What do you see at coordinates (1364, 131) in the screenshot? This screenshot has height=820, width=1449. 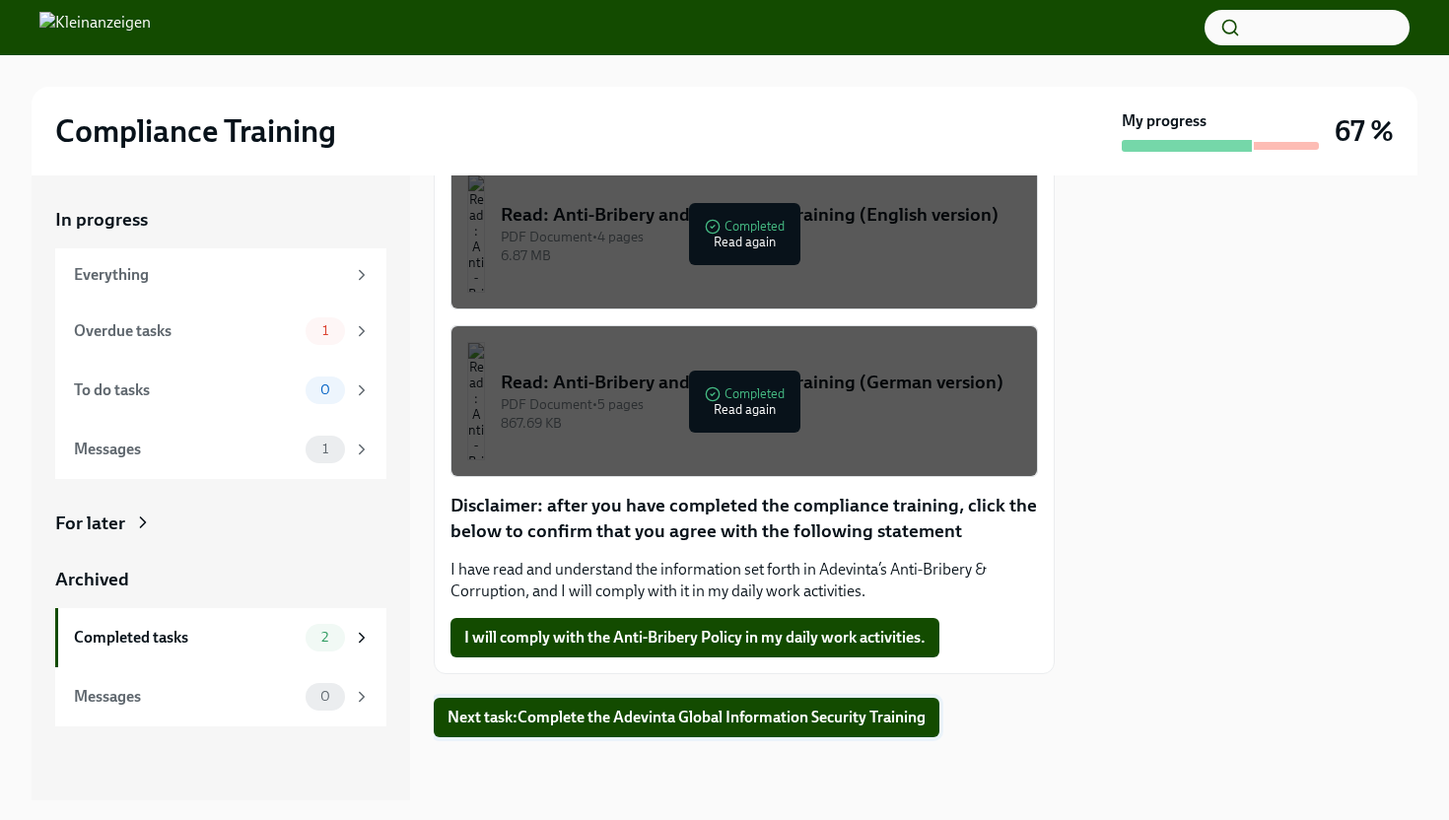 I see `h3: 67 %` at bounding box center [1364, 131].